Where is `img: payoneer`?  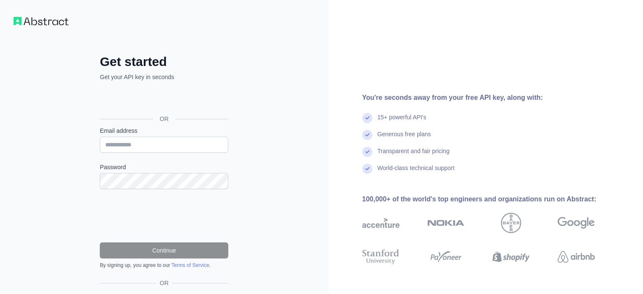
img: payoneer is located at coordinates (446, 257).